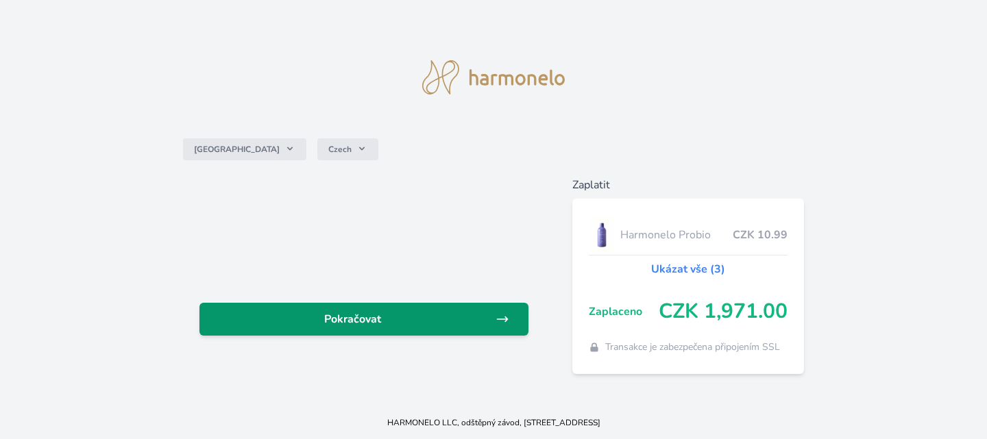 Image resolution: width=987 pixels, height=439 pixels. What do you see at coordinates (692, 348) in the screenshot?
I see `span: Transakce je zabezpečena připojením SSL` at bounding box center [692, 348].